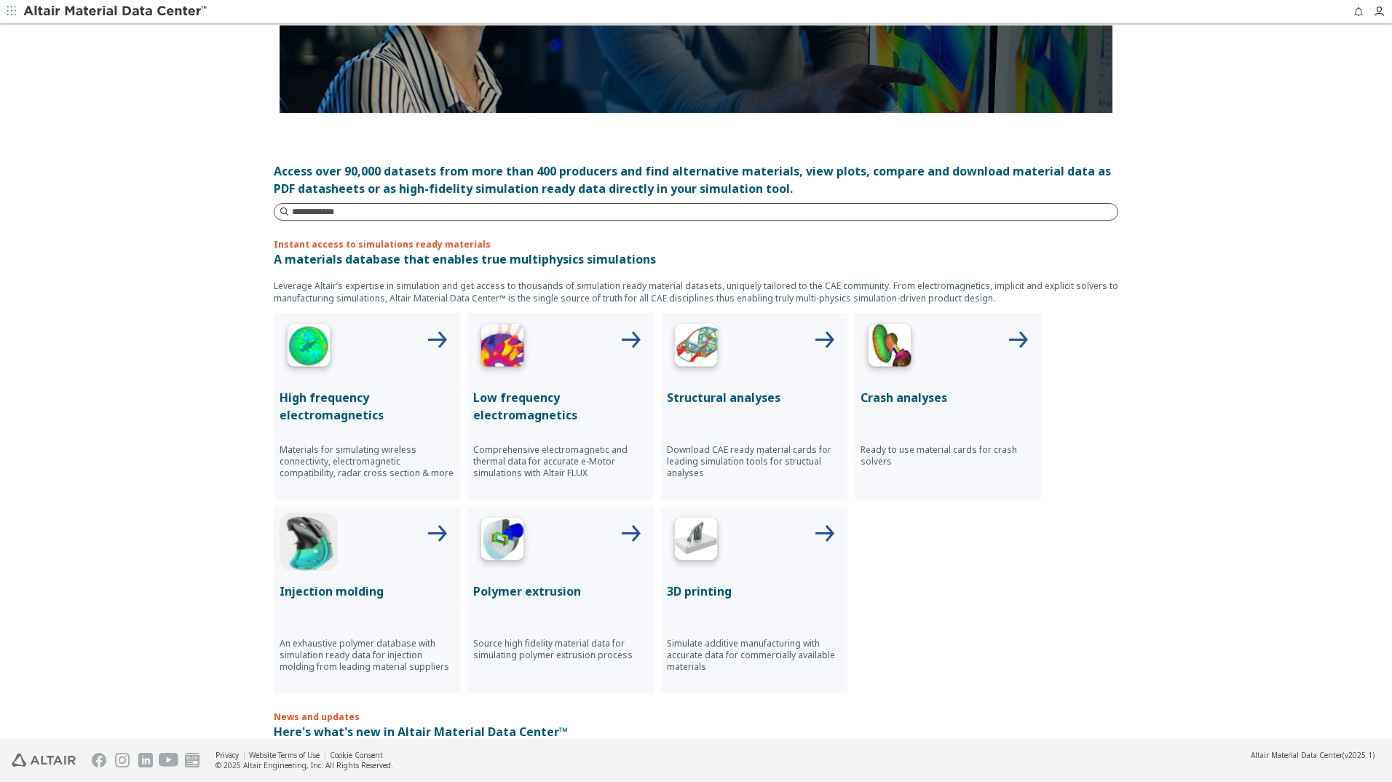 This screenshot has width=1392, height=782. What do you see at coordinates (696, 292) in the screenshot?
I see `p: Leverage Altair’s expertise in simulation and get access to thousands of simulation ready materia...` at bounding box center [696, 292].